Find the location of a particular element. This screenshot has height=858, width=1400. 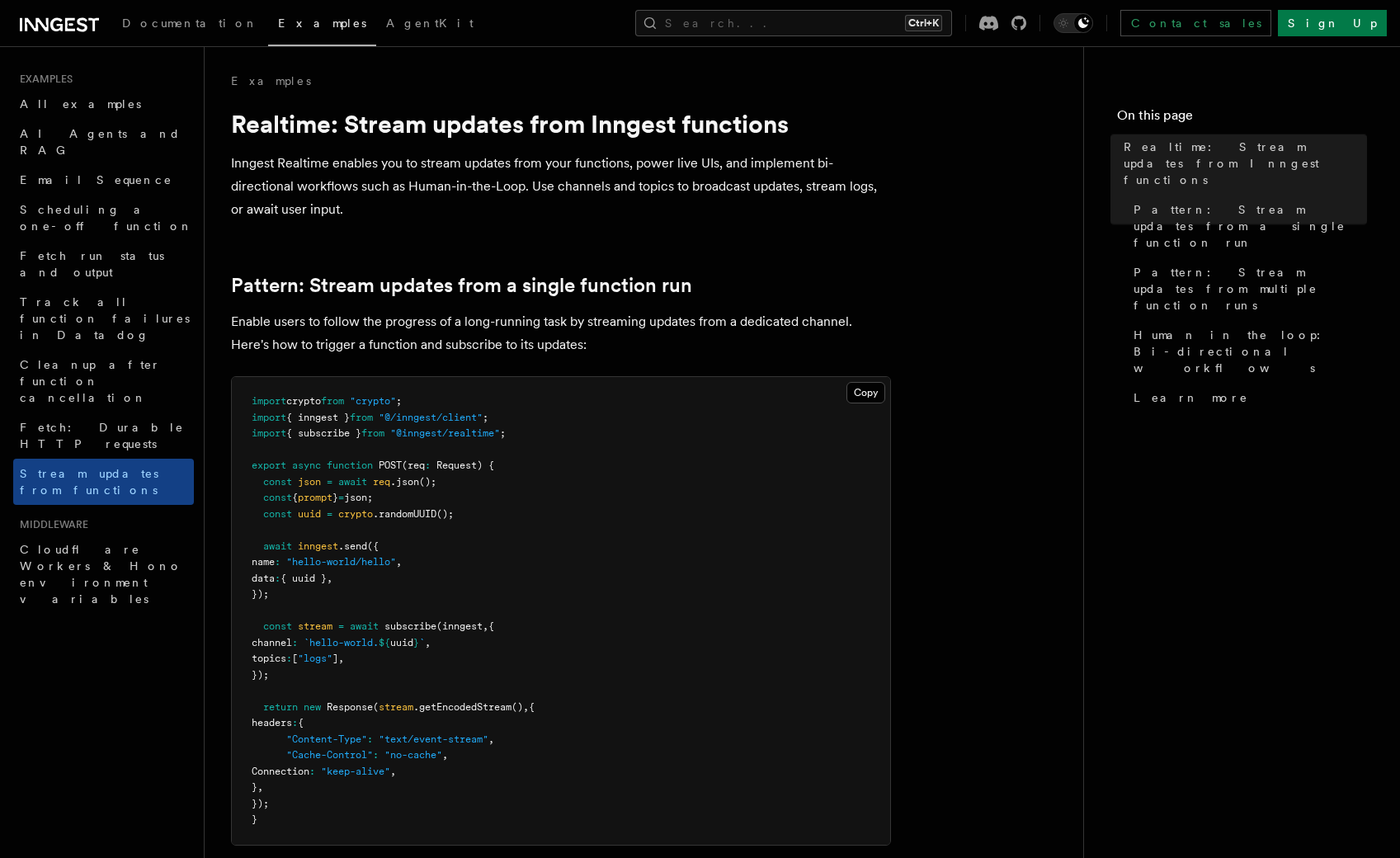

span: json is located at coordinates (309, 482).